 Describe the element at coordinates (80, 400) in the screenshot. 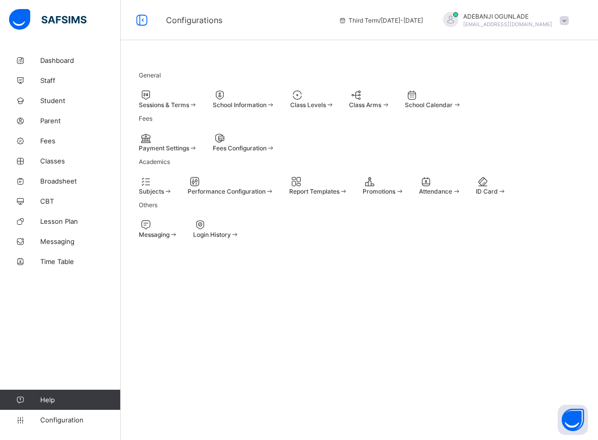

I see `span: Help` at that location.